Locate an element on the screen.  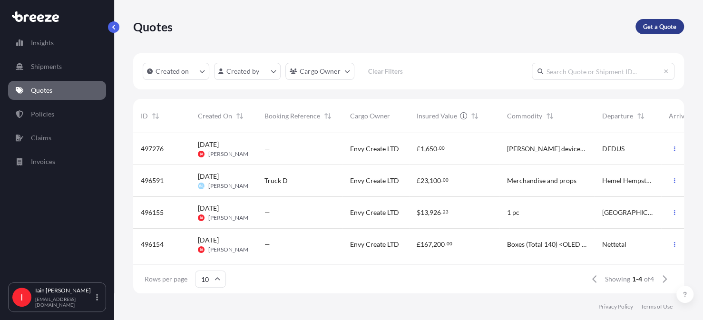
span: Nettetal is located at coordinates (614, 245).